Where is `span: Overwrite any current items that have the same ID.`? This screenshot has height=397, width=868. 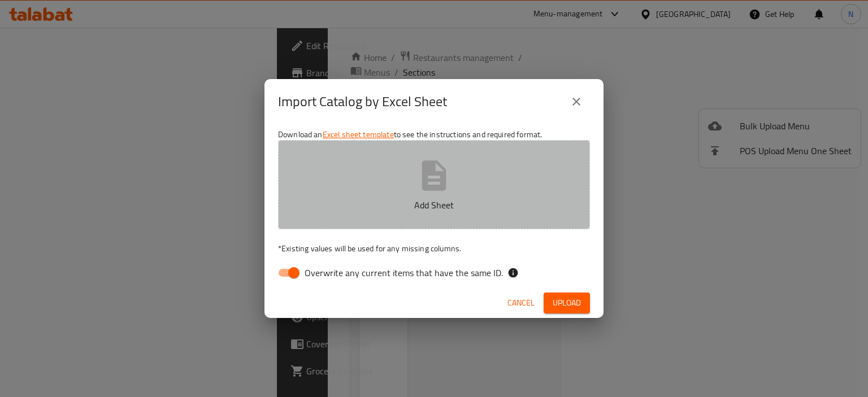 span: Overwrite any current items that have the same ID. is located at coordinates (403, 273).